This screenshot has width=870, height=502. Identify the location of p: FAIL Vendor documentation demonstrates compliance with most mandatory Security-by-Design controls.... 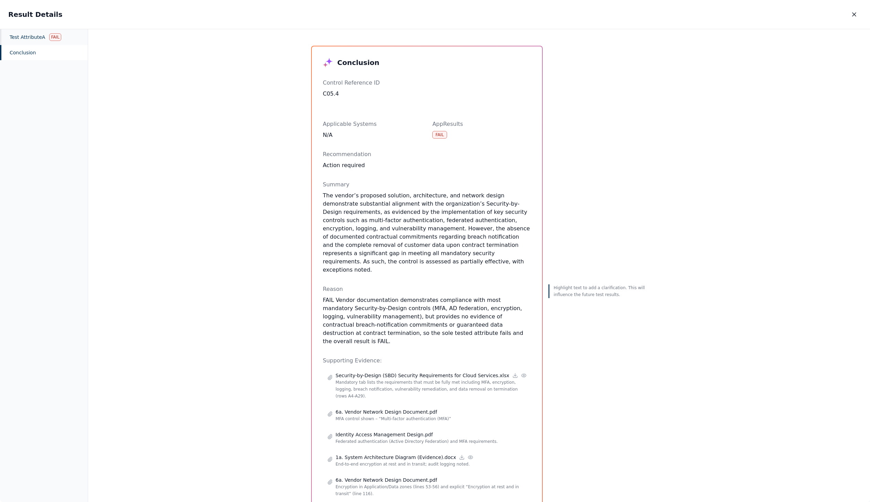
(427, 321).